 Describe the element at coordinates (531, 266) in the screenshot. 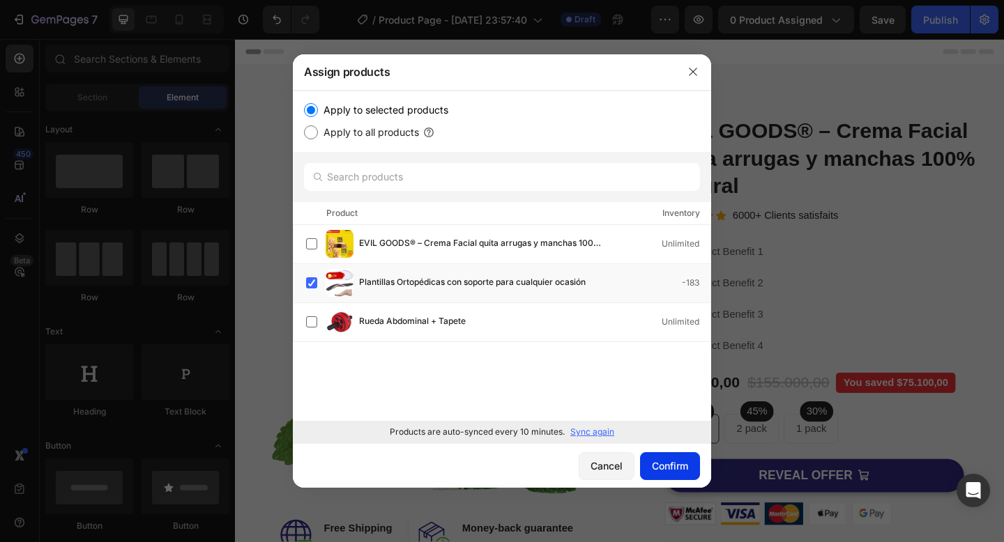

I see `p: Product Benefit 2` at that location.